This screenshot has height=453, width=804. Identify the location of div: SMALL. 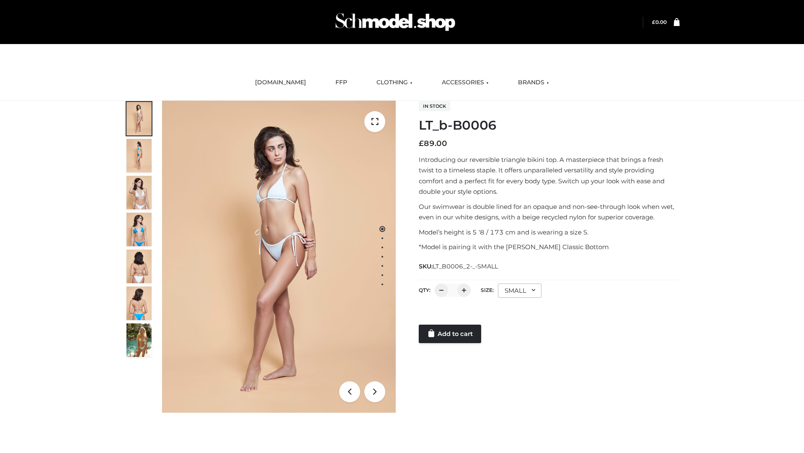
(520, 290).